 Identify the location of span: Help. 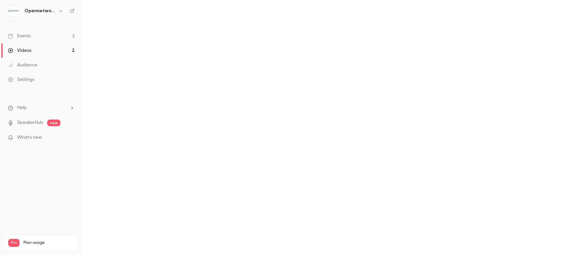
(22, 107).